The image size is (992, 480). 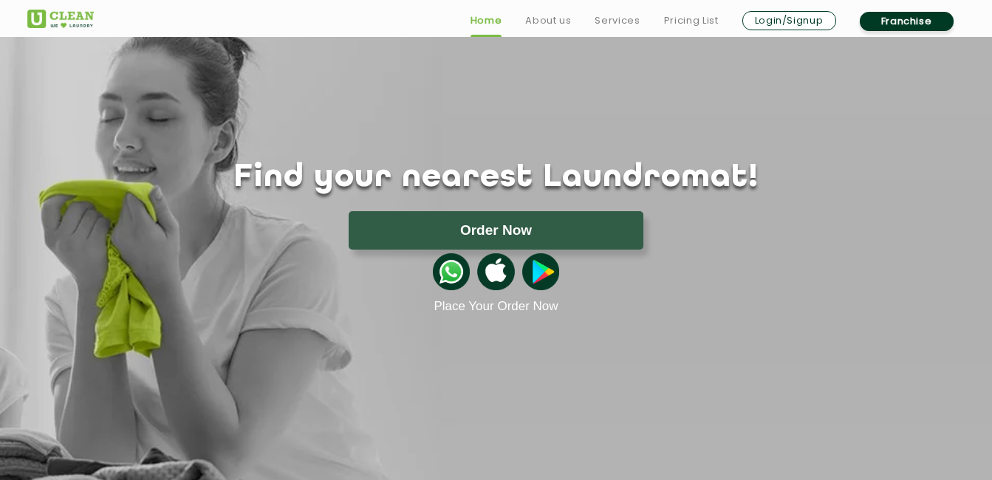 What do you see at coordinates (548, 21) in the screenshot?
I see `a: About us` at bounding box center [548, 21].